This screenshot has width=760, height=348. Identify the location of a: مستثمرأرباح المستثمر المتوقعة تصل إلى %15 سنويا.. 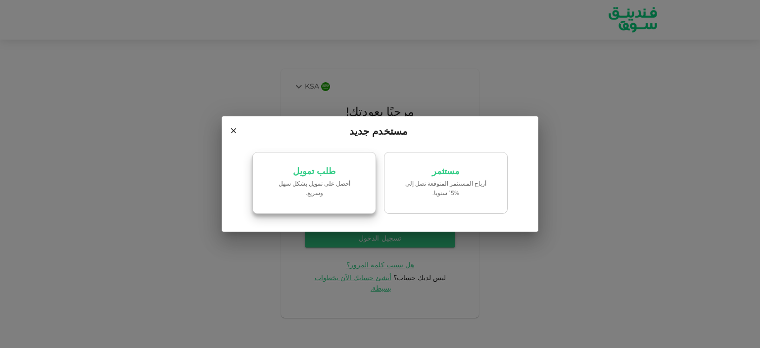
(446, 183).